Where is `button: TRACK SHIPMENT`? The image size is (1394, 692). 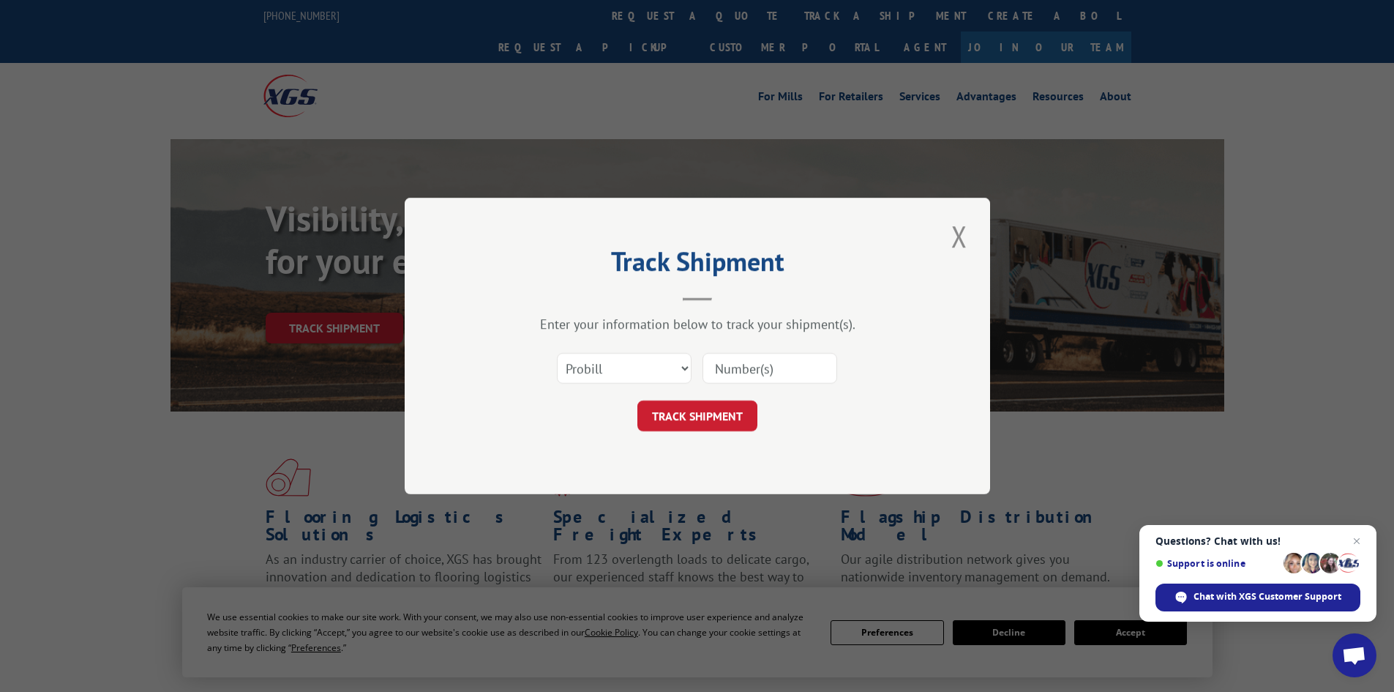
button: TRACK SHIPMENT is located at coordinates (697, 416).